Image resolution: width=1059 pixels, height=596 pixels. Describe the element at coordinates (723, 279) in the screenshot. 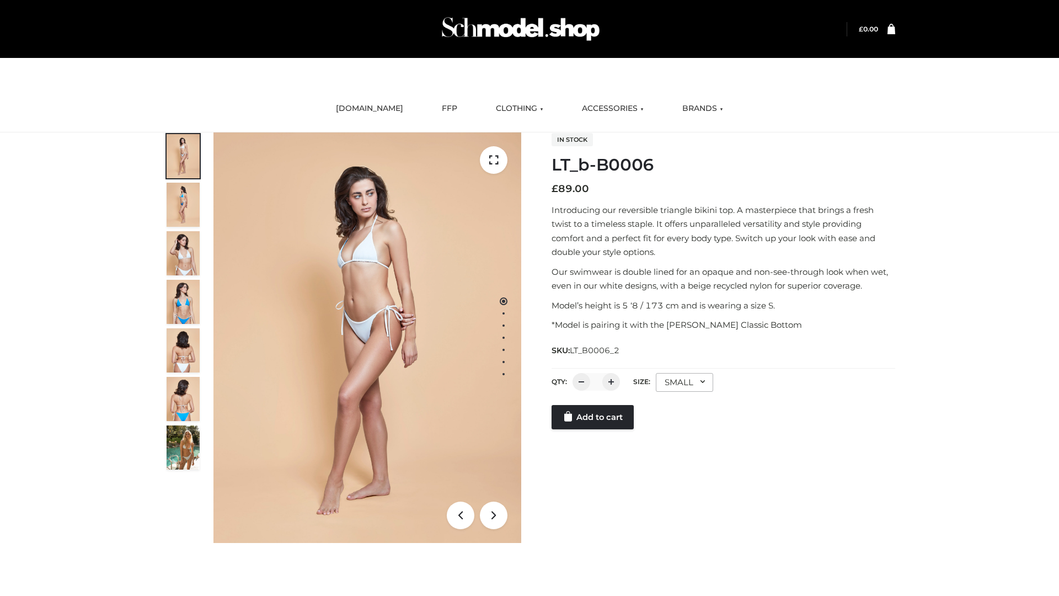

I see `p: Our swimwear is double lined for an opaque and non-see-through look when wet, even in our white d...` at that location.